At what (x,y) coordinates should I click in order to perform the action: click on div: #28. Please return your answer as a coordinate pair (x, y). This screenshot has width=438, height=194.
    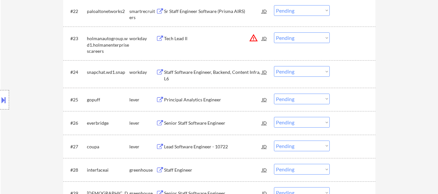
    Looking at the image, I should click on (76, 170).